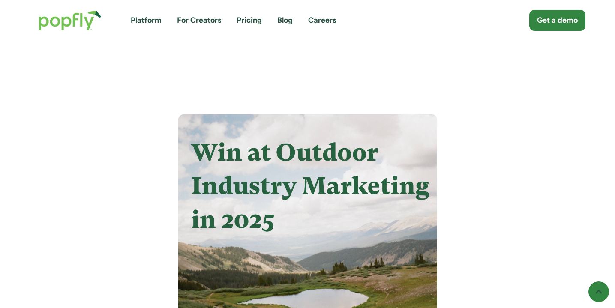 This screenshot has height=308, width=615. I want to click on div: Get a demo, so click(557, 20).